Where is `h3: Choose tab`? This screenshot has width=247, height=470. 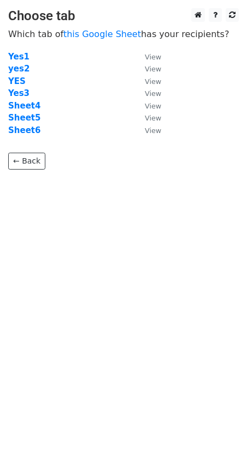 h3: Choose tab is located at coordinates (123, 16).